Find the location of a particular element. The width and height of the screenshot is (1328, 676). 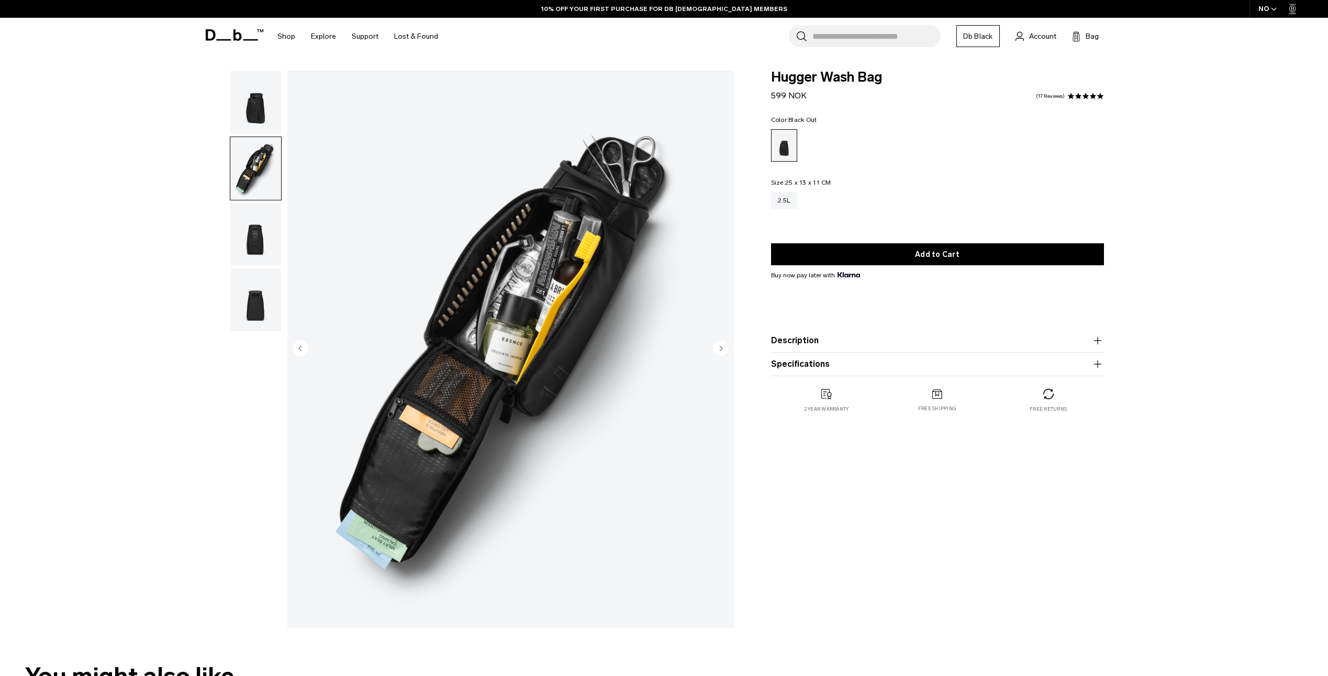

nav: Main Navigation is located at coordinates (357, 36).